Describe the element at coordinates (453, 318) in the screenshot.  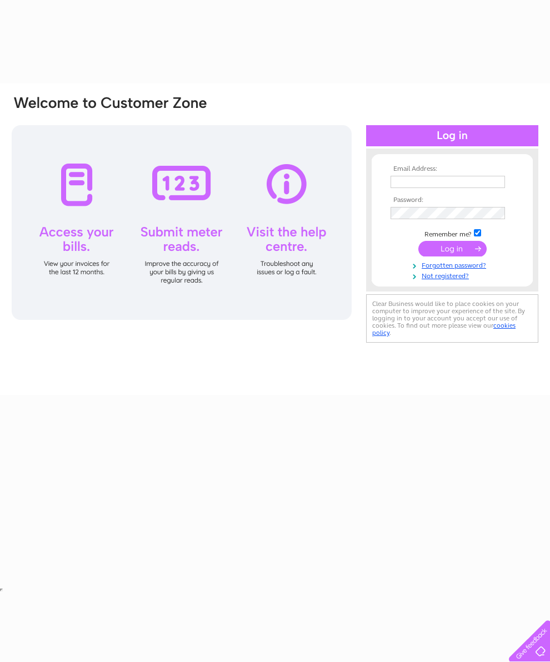
I see `div: Clear Business would like to place cookies on your computer to improve your experience of the sit...` at that location.